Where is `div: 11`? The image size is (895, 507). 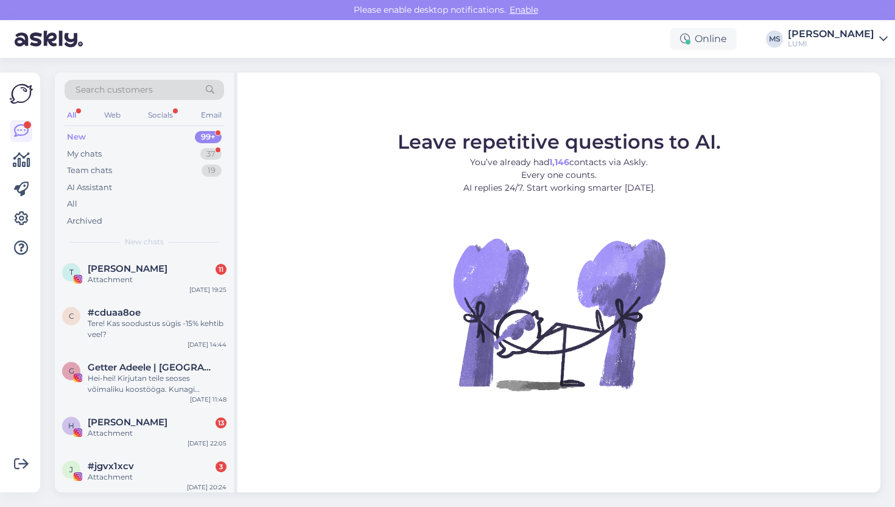
div: 11 is located at coordinates (221, 269).